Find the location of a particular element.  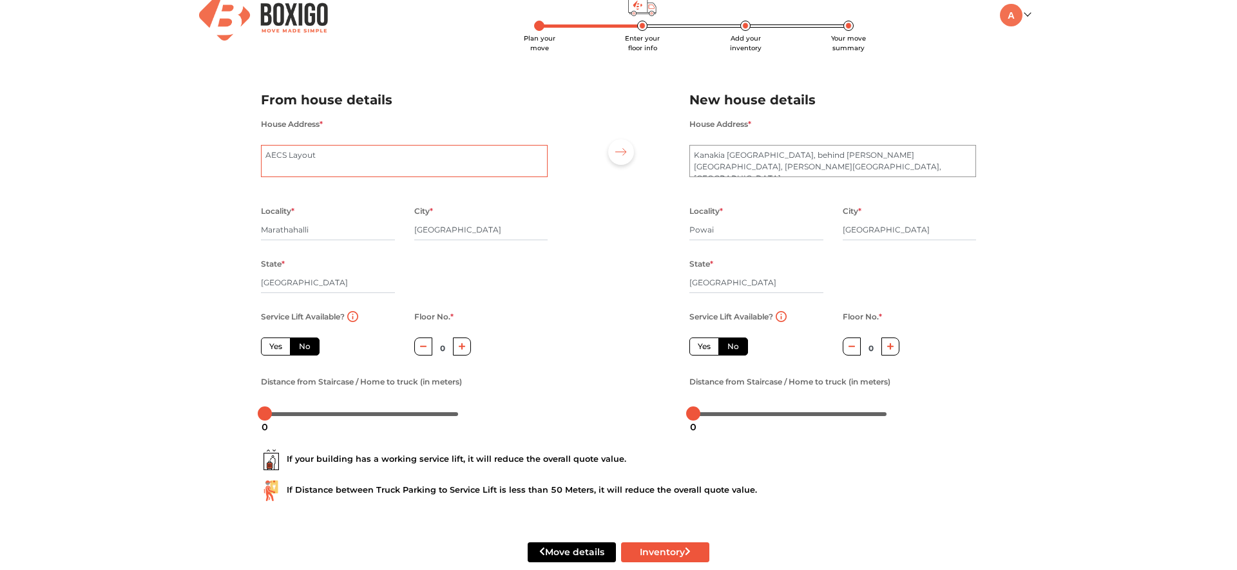

div: If Distance between Truck Parking to Service Lift is less than 50 Meters, it will reduce the over... is located at coordinates (618, 491).